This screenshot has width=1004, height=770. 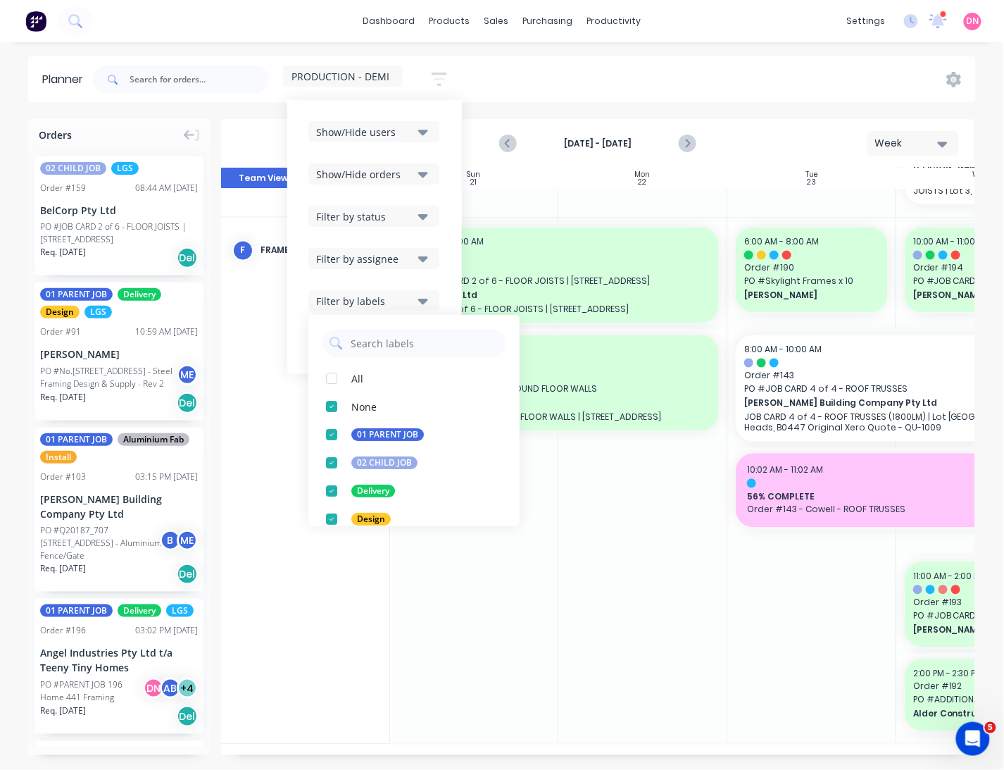 What do you see at coordinates (643, 175) in the screenshot?
I see `div: Mon` at bounding box center [643, 175].